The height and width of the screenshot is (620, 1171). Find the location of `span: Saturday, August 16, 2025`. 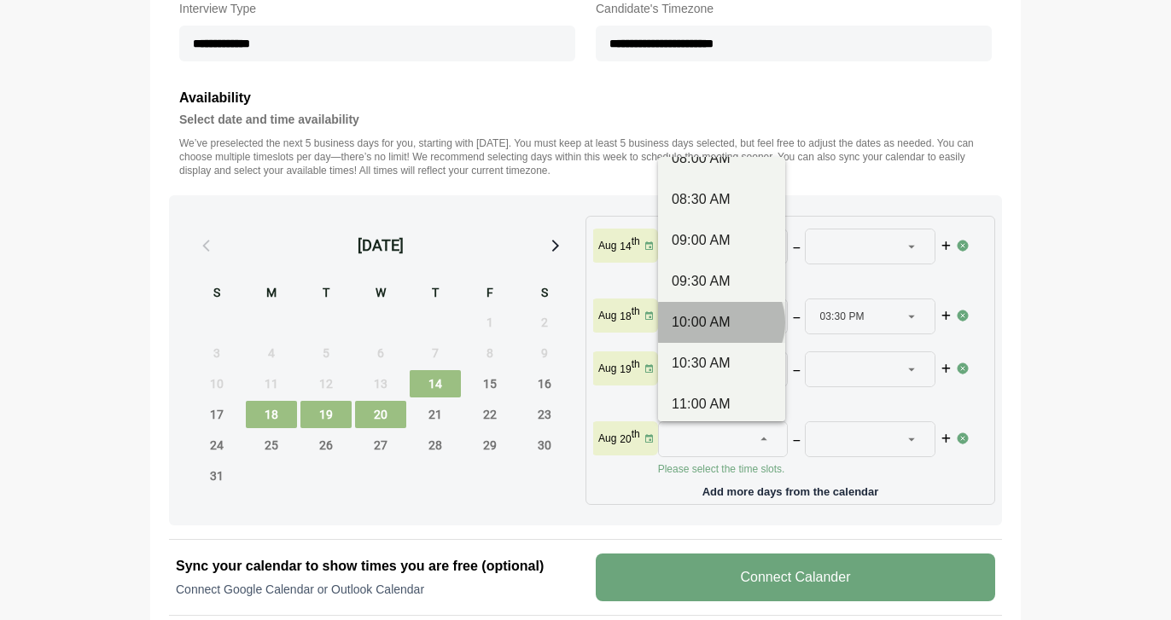

span: Saturday, August 16, 2025 is located at coordinates (544, 384).